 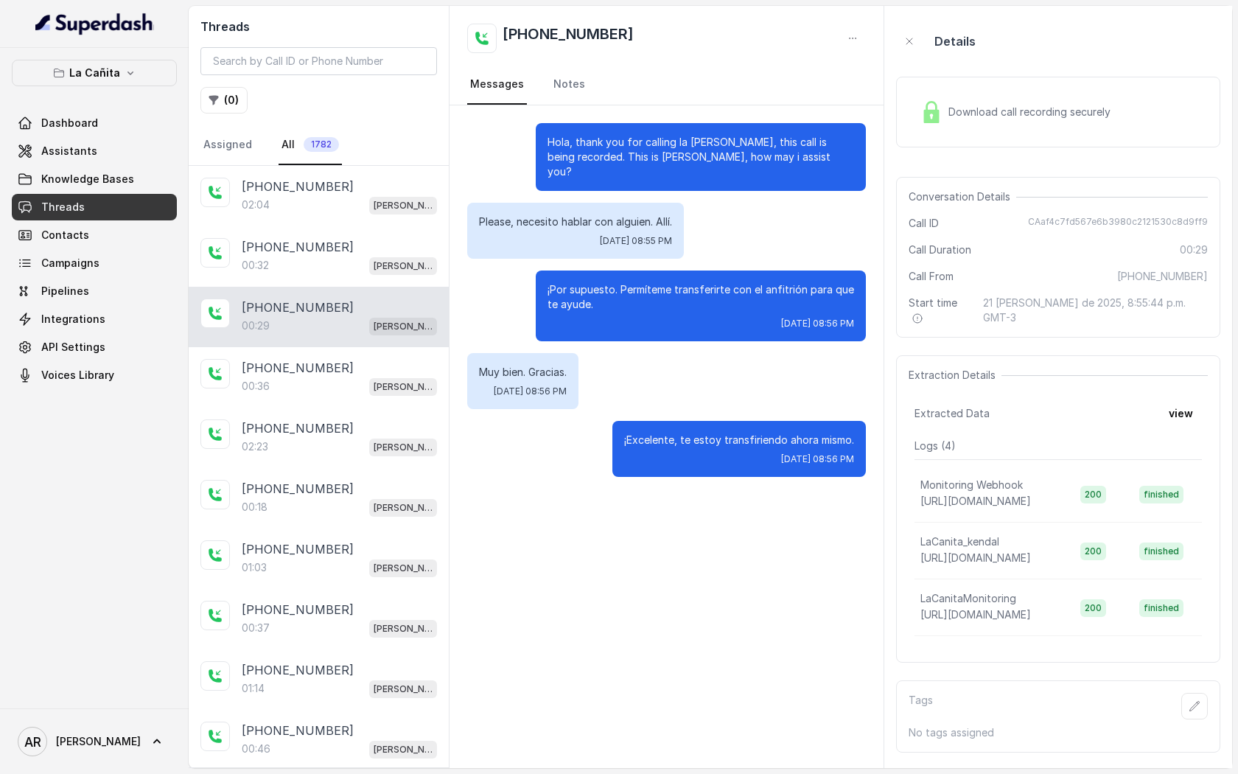 I want to click on input: Search by Call ID or Phone Number, so click(x=318, y=61).